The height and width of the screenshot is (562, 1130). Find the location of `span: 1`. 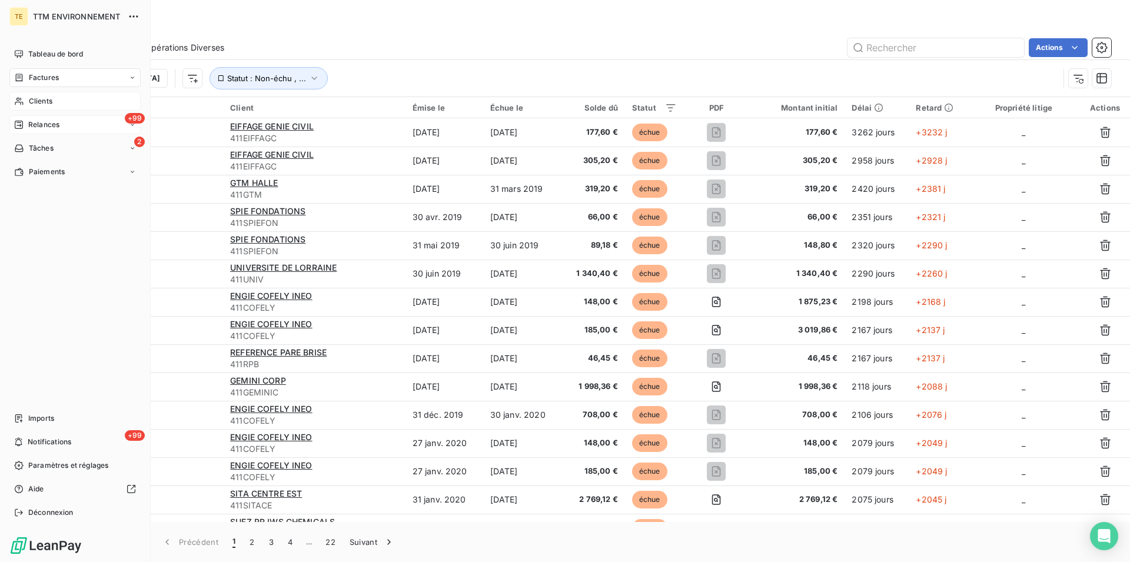

span: 1 is located at coordinates (234, 542).